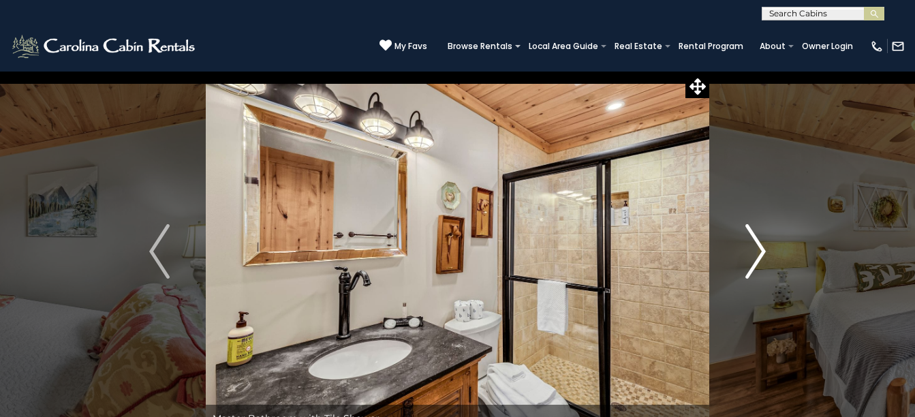 The height and width of the screenshot is (417, 915). What do you see at coordinates (104, 46) in the screenshot?
I see `img: White-1-2.png` at bounding box center [104, 46].